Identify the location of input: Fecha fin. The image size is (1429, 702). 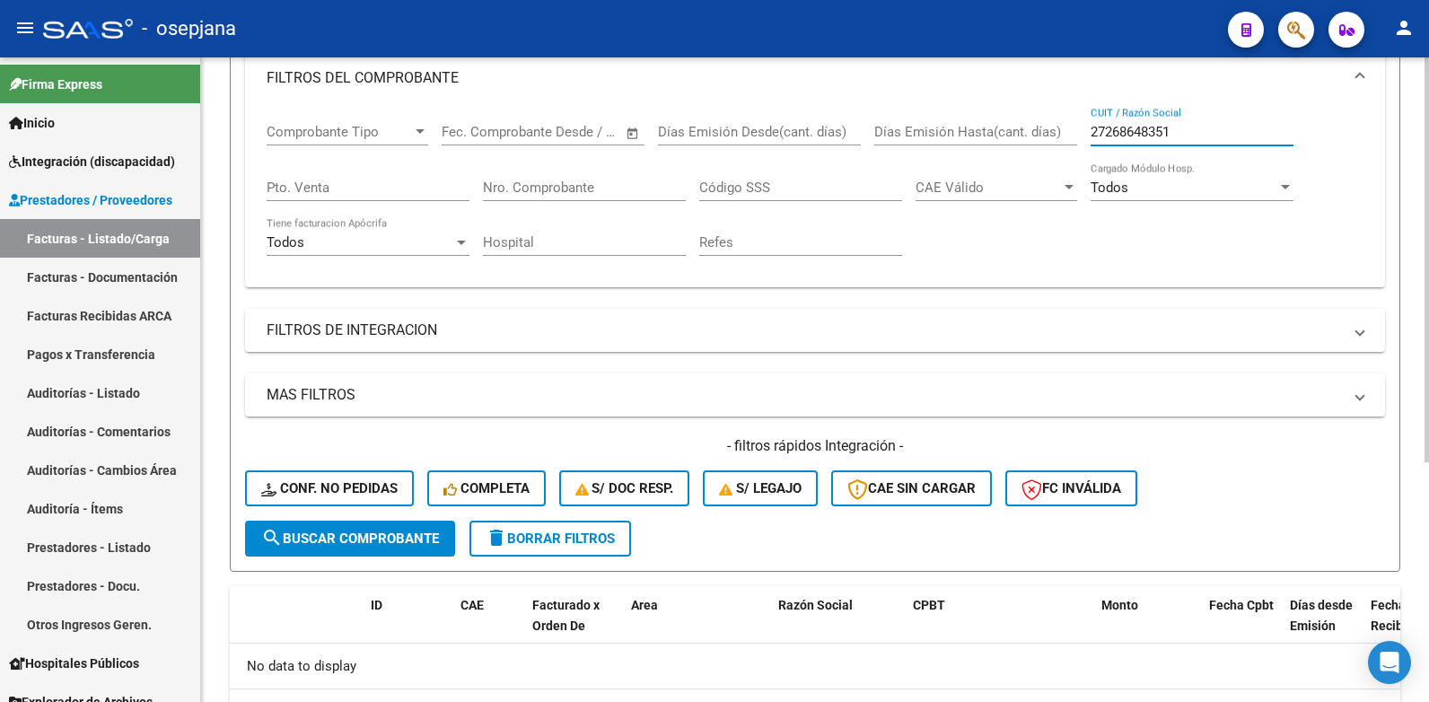
(574, 132).